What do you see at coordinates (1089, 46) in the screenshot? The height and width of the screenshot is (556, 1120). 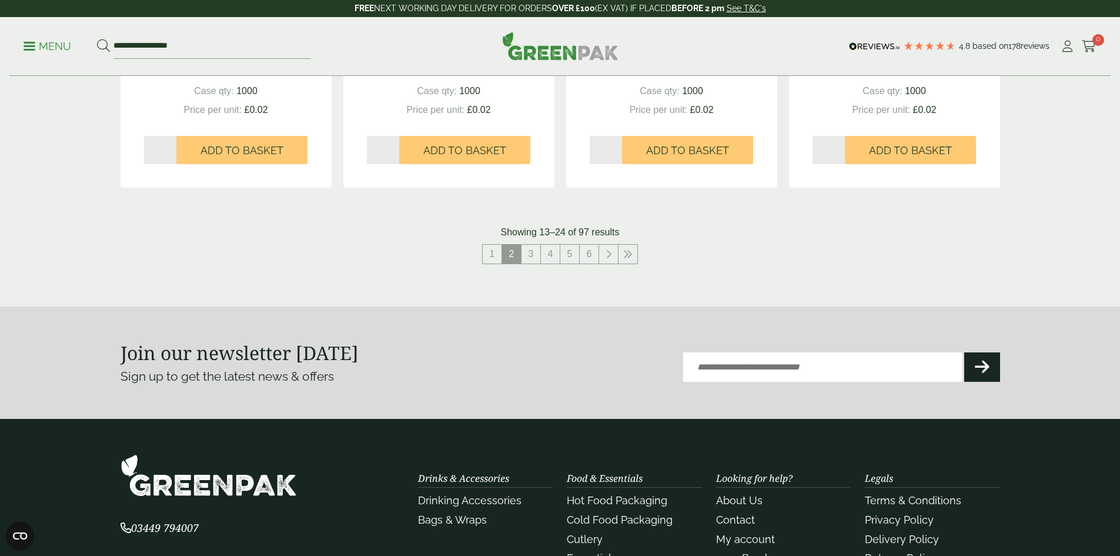 I see `a: 0` at bounding box center [1089, 46].